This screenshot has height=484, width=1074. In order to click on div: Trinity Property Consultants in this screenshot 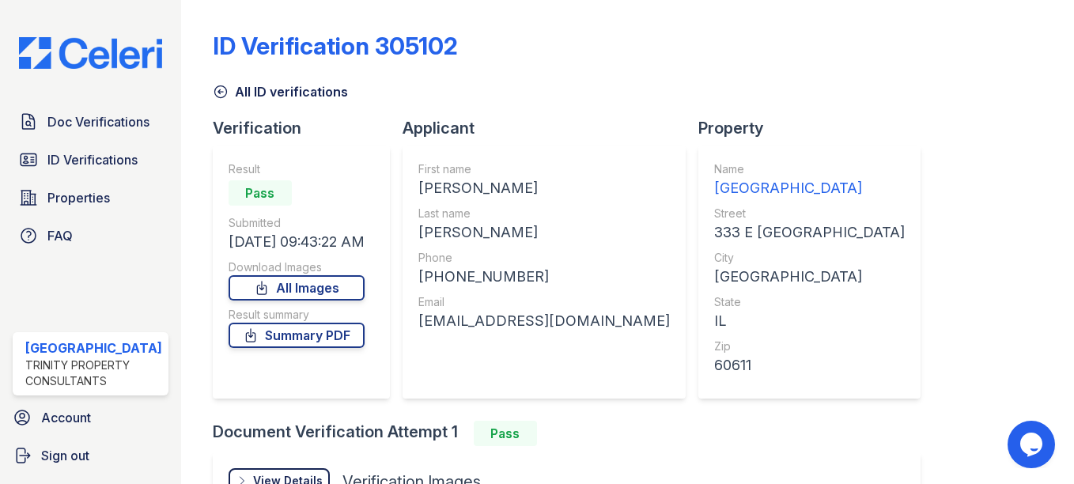, I will do `click(93, 373)`.